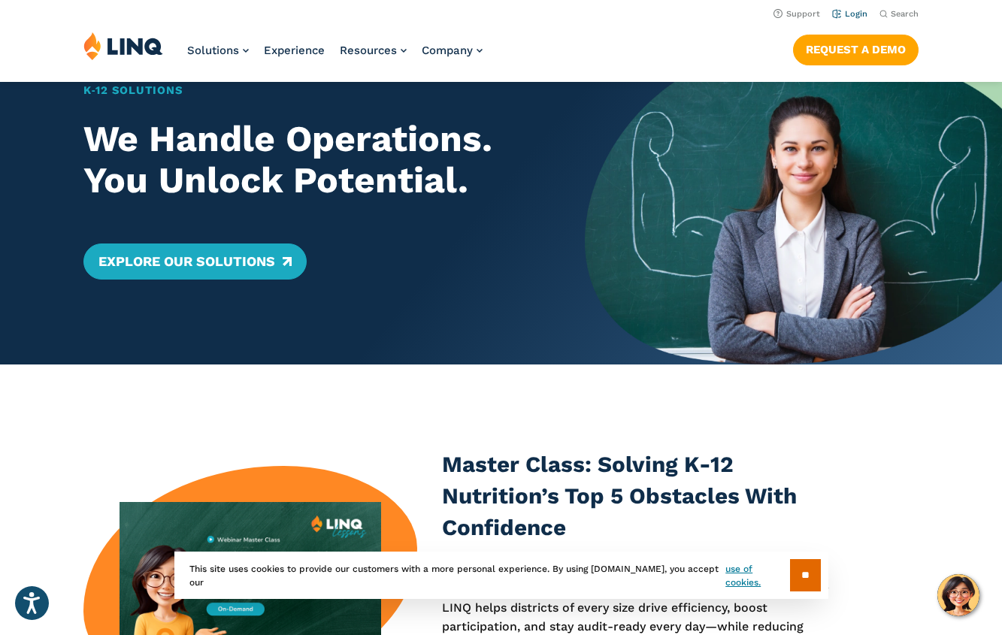  What do you see at coordinates (757, 576) in the screenshot?
I see `a: use of cookies.` at bounding box center [757, 576].